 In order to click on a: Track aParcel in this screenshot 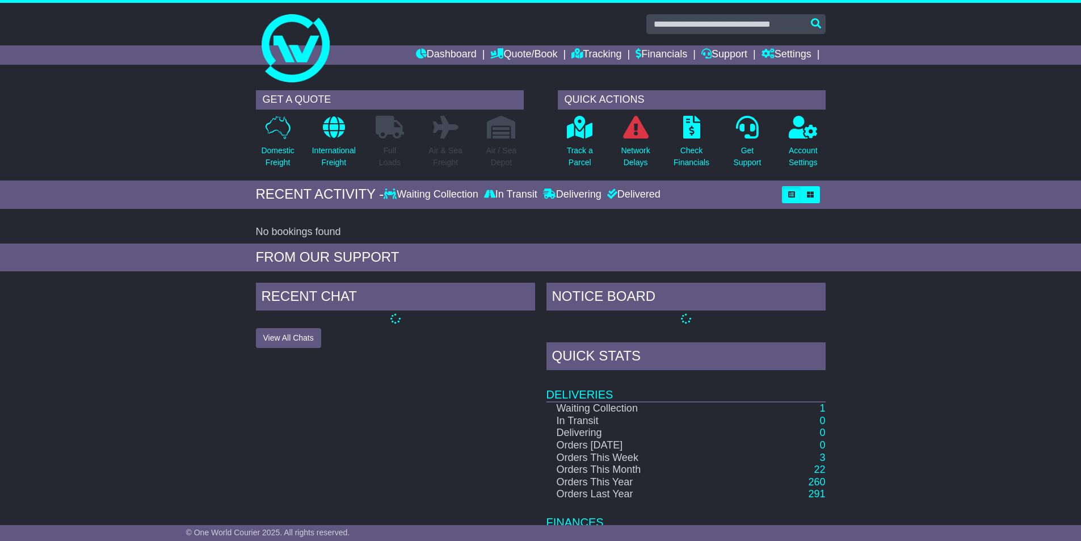, I will do `click(580, 145)`.